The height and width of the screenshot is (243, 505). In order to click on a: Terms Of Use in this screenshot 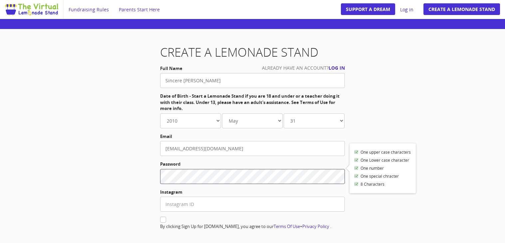, I will do `click(287, 226)`.